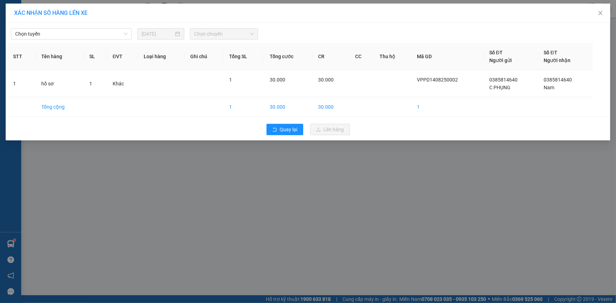 This screenshot has width=616, height=303. What do you see at coordinates (59, 107) in the screenshot?
I see `td: Tổng cộng` at bounding box center [59, 107].